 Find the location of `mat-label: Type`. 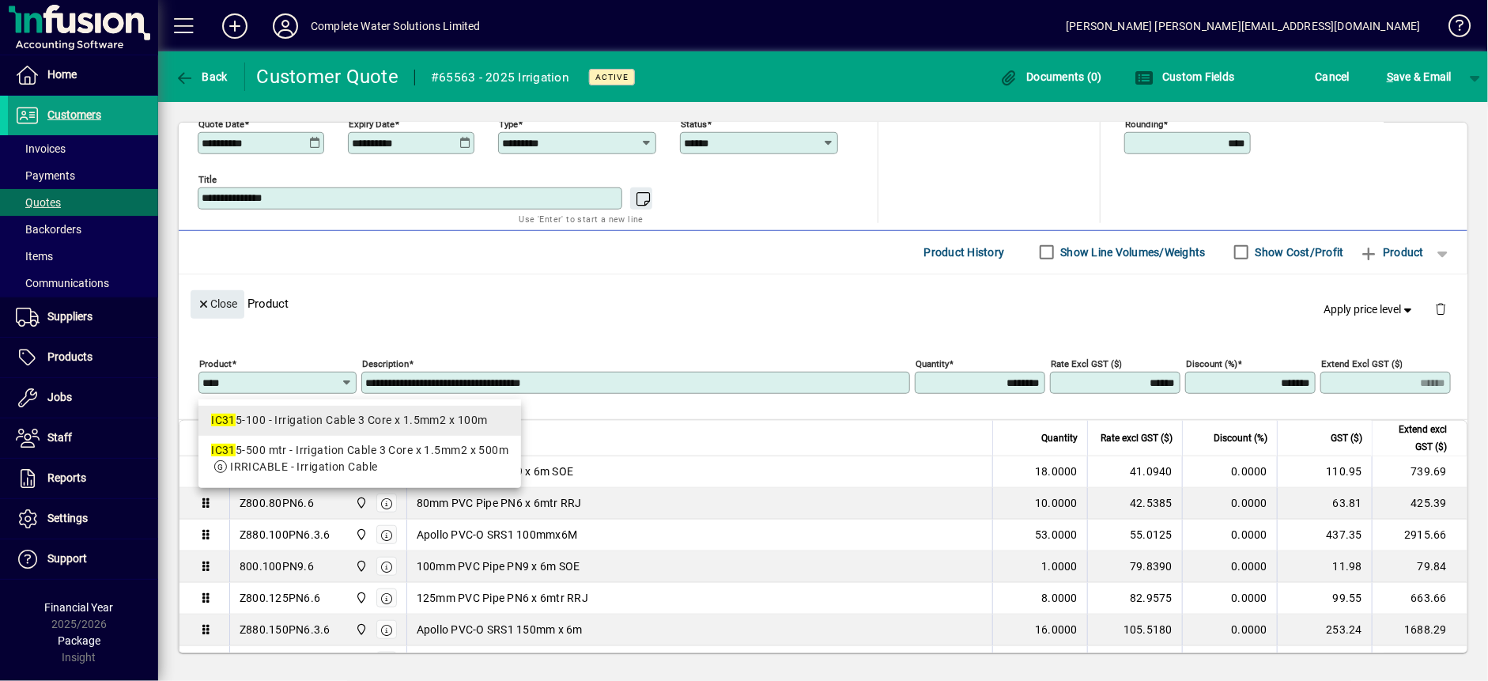

mat-label: Type is located at coordinates (508, 123).